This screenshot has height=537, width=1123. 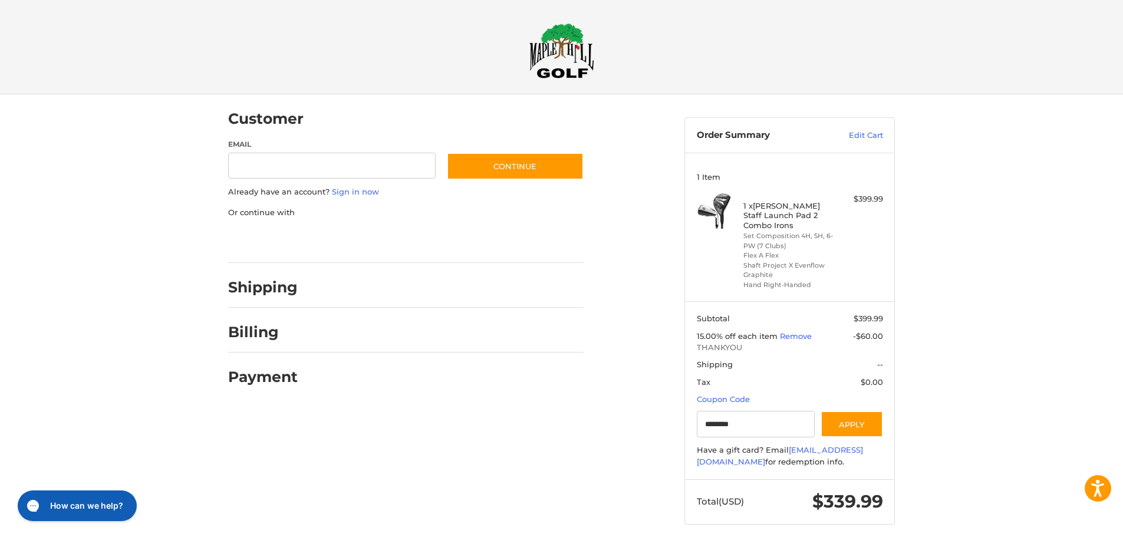 What do you see at coordinates (790, 348) in the screenshot?
I see `span: THANKYOU` at bounding box center [790, 348].